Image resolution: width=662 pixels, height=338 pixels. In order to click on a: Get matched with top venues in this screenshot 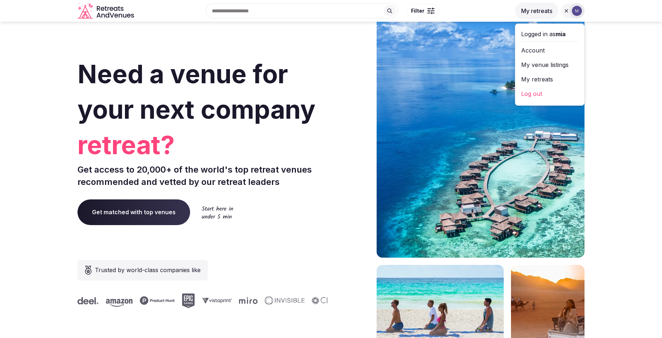, I will do `click(134, 212)`.